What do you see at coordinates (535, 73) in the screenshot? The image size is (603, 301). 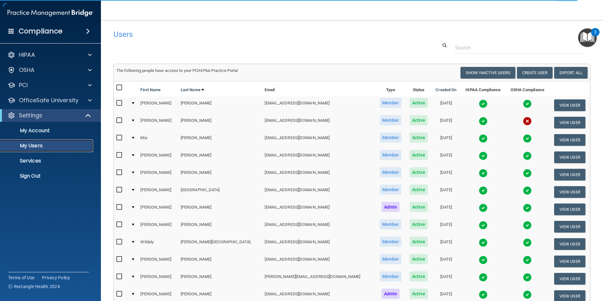 I see `button: Create User` at bounding box center [535, 73].